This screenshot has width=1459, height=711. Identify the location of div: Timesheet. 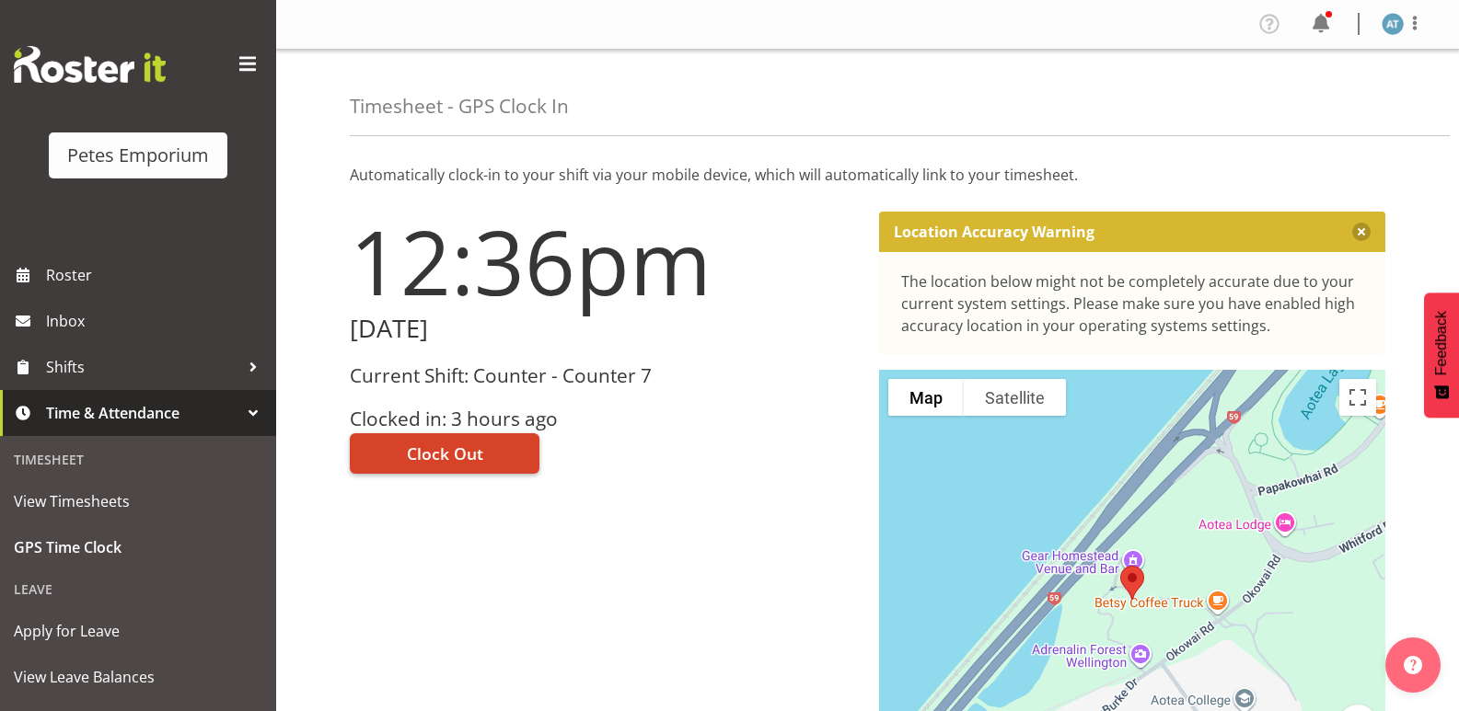
(138, 459).